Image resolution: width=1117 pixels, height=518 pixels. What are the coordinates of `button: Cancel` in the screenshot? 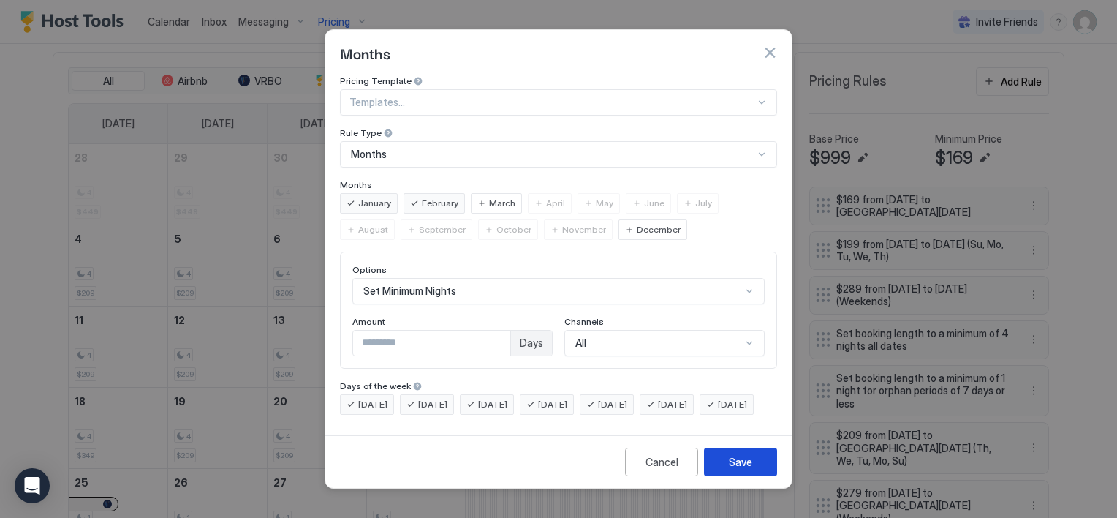 It's located at (662, 461).